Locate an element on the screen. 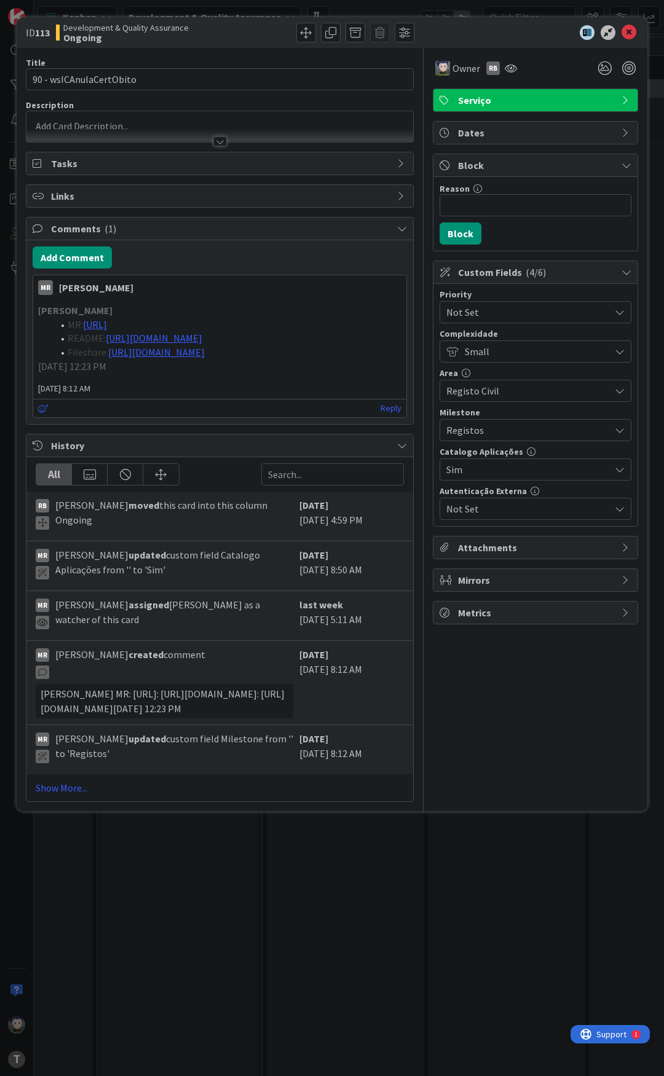 This screenshot has height=1076, width=664. span: Attachments is located at coordinates (537, 548).